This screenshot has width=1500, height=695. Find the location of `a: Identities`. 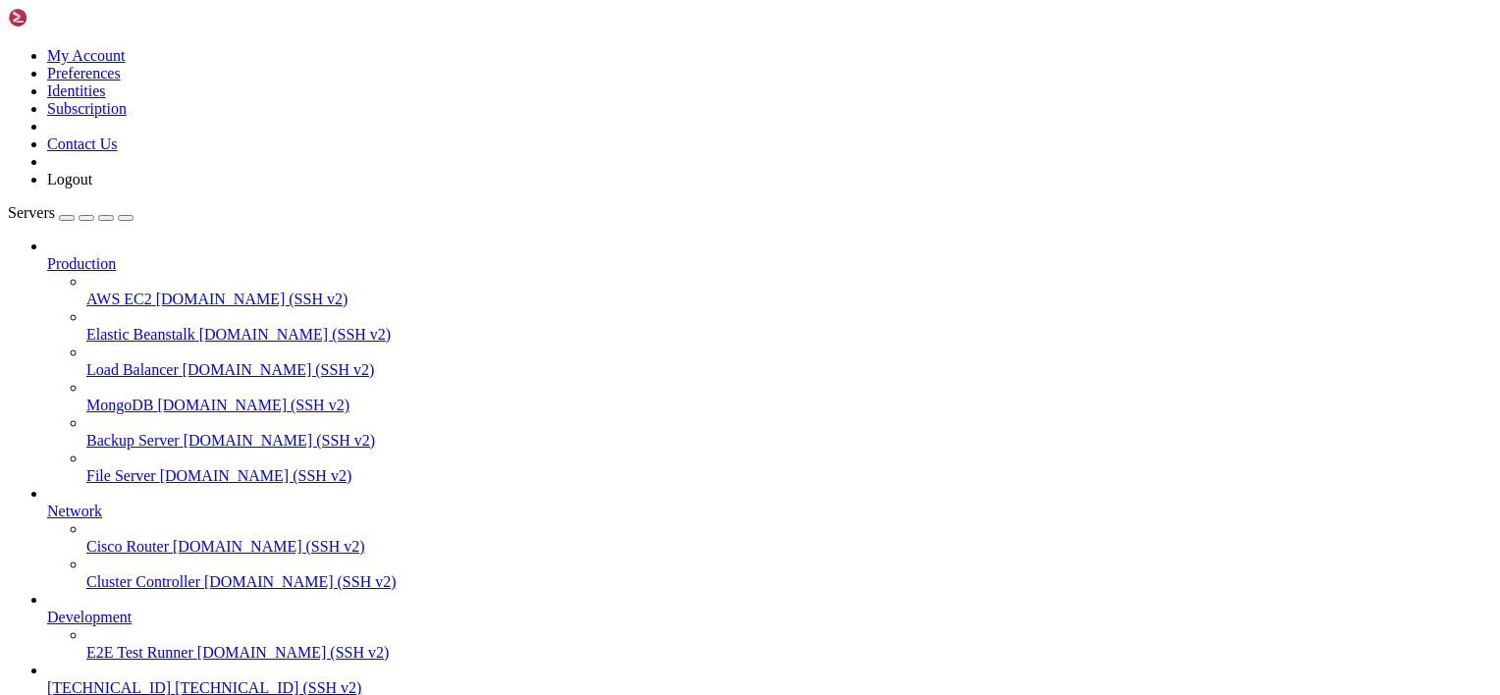

a: Identities is located at coordinates (77, 90).